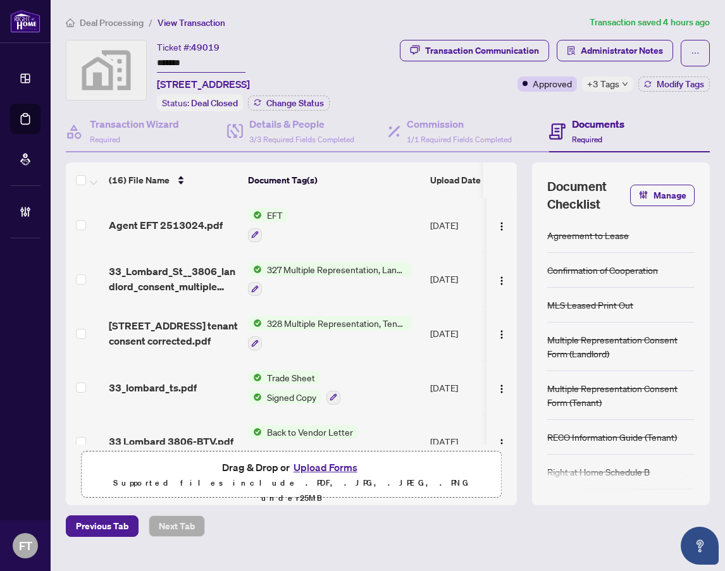  I want to click on button: Status IconBack to Vendor Letter, so click(303, 442).